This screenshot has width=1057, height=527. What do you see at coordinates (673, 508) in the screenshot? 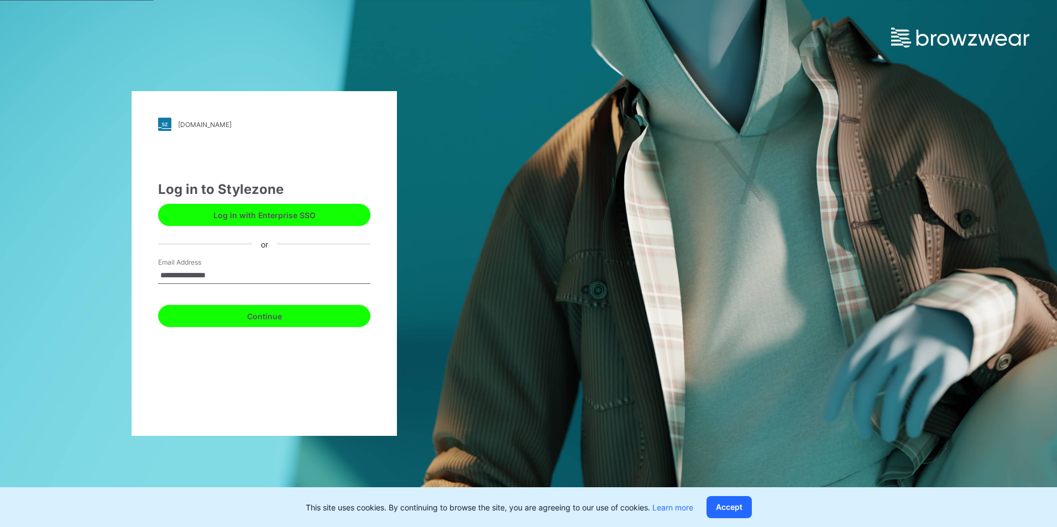
I see `a: Learn more` at bounding box center [673, 508].